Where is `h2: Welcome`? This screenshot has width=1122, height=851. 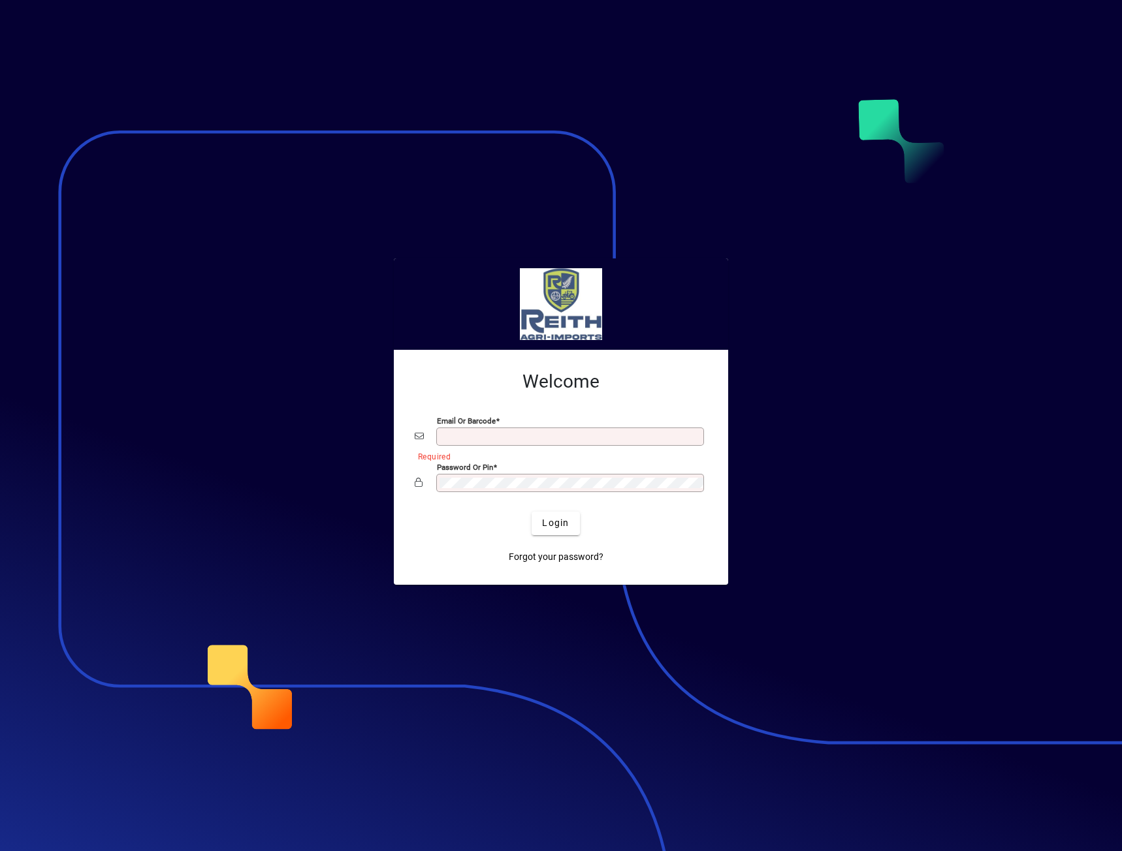
h2: Welcome is located at coordinates (561, 382).